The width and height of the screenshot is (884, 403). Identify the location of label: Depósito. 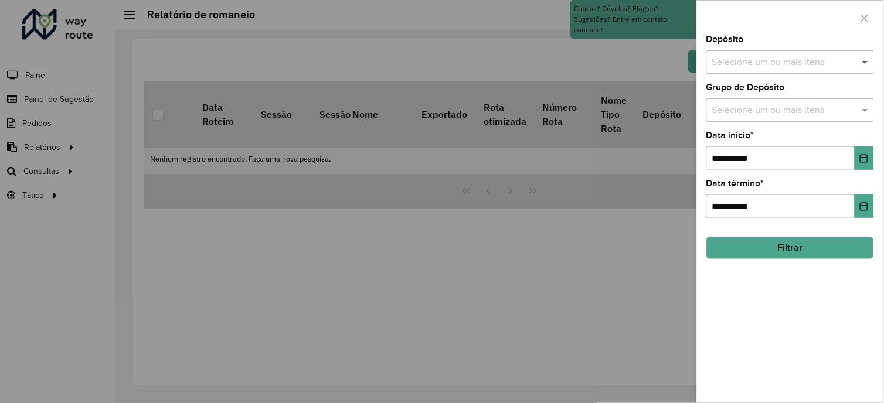
(725, 39).